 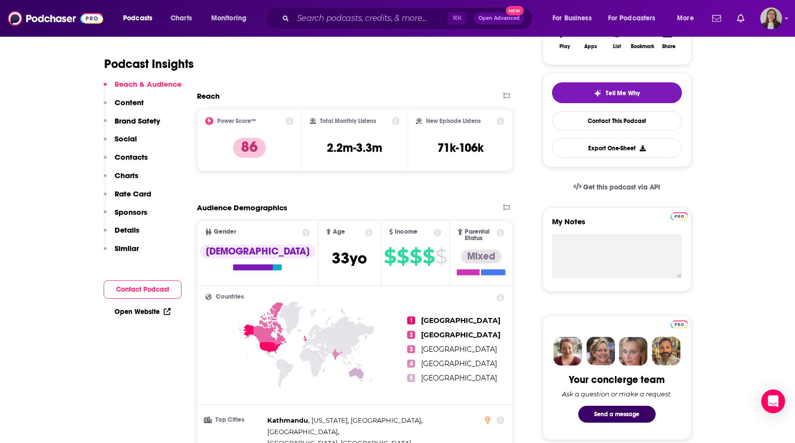 What do you see at coordinates (137, 18) in the screenshot?
I see `span: Podcasts` at bounding box center [137, 18].